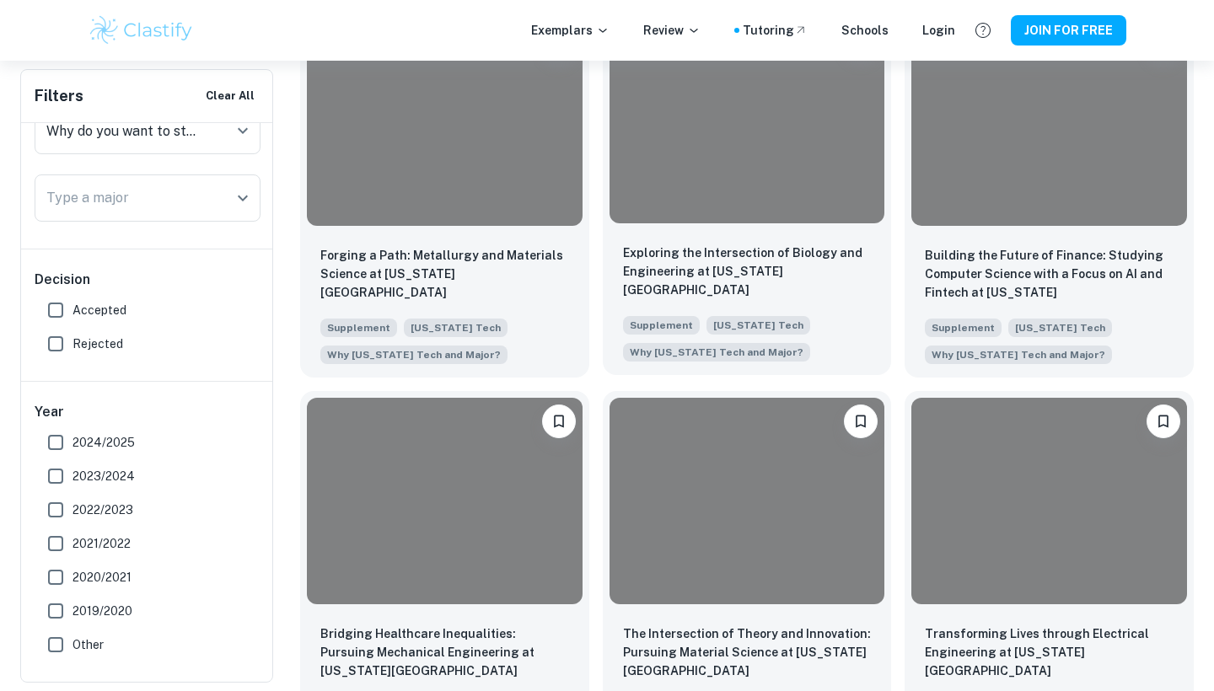  I want to click on span: 2024/2025, so click(104, 442).